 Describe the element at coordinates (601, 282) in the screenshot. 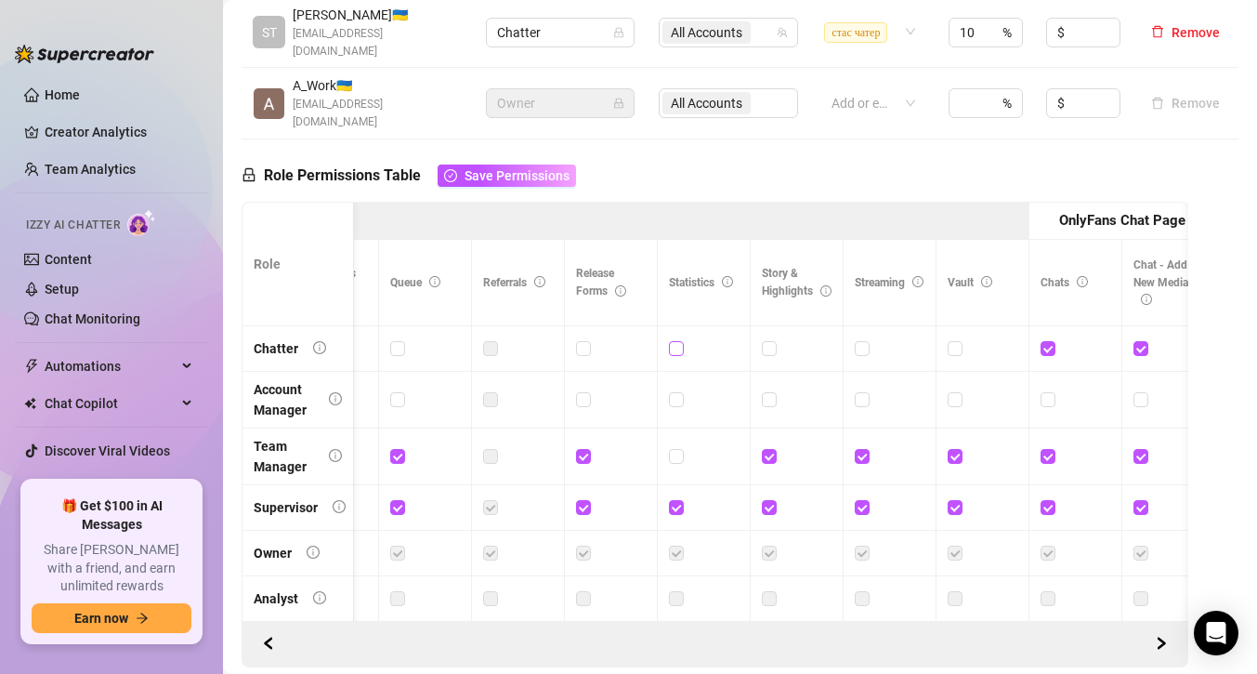

I see `span: Release Forms` at that location.